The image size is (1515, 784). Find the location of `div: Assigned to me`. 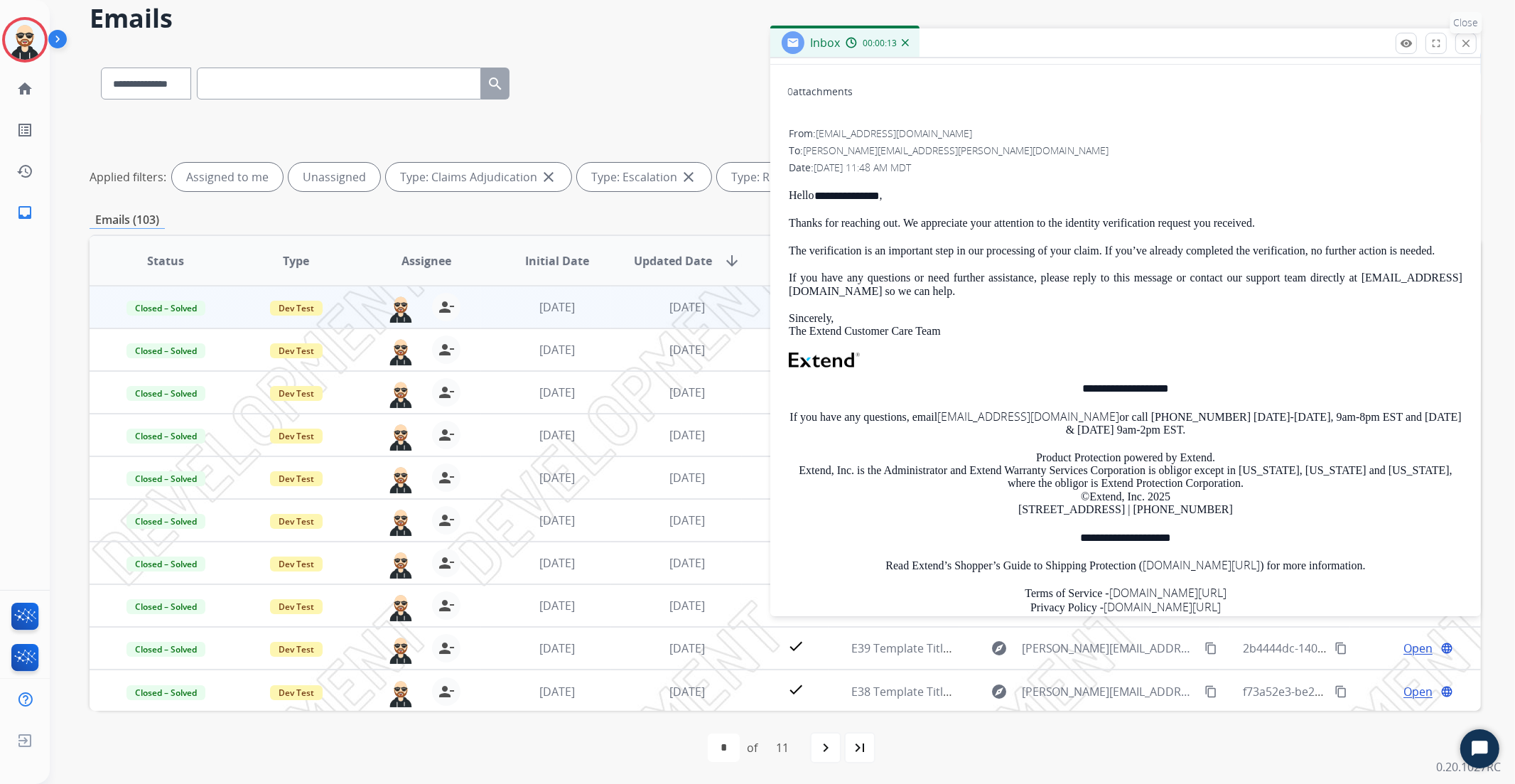

div: Assigned to me is located at coordinates (228, 177).